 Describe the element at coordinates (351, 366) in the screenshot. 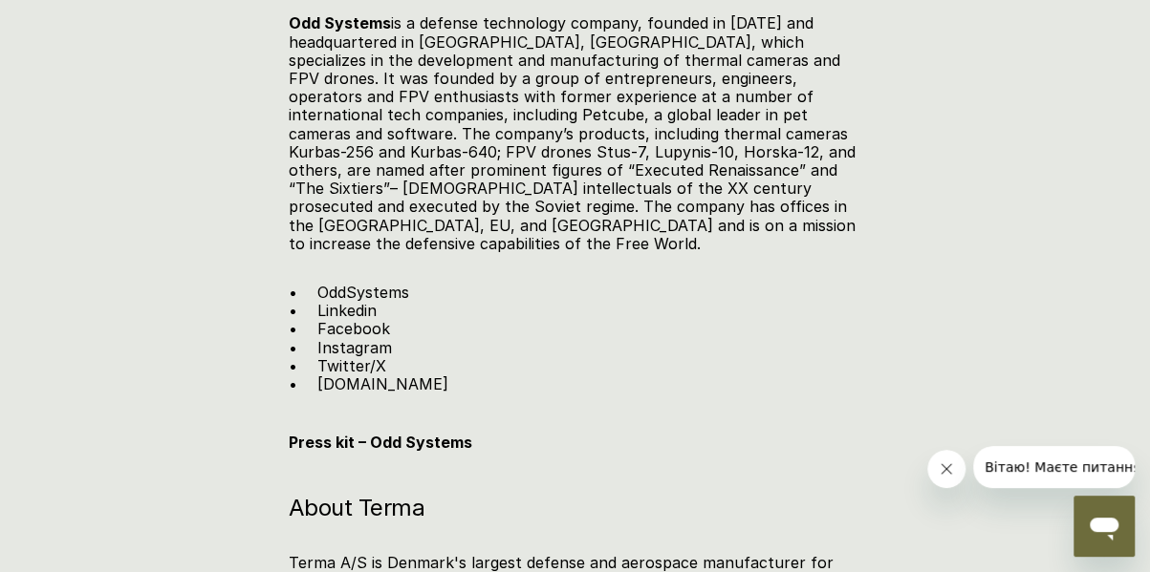

I see `a: Twitter/X` at that location.